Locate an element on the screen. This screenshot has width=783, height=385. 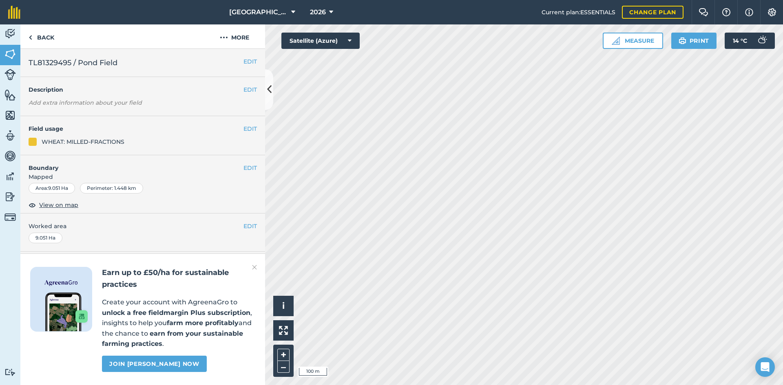
img: fieldmargin Logo is located at coordinates (14, 12).